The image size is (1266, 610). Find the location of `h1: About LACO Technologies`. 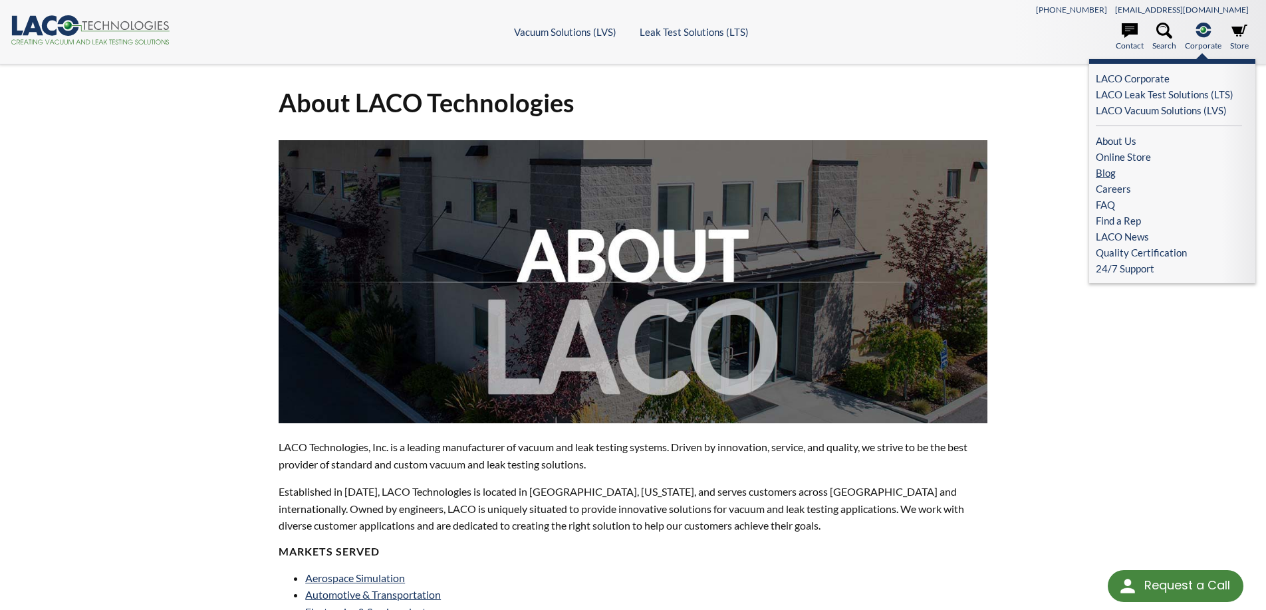

h1: About LACO Technologies is located at coordinates (633, 102).